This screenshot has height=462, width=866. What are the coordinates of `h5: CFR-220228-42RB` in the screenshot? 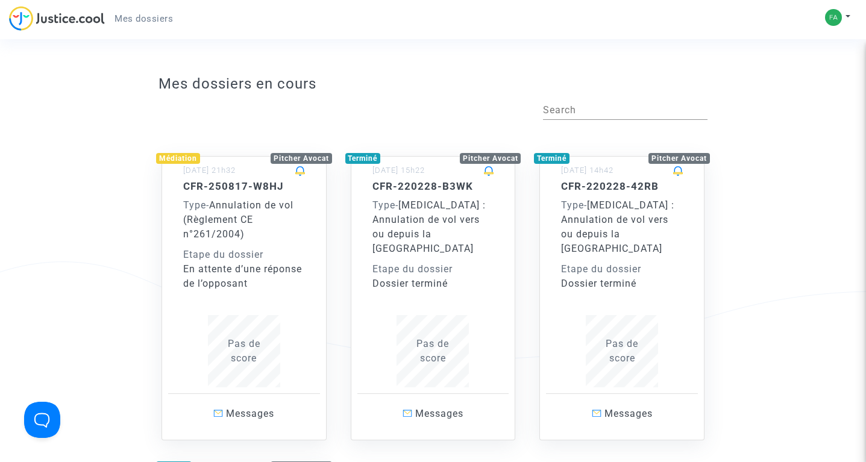 It's located at (622, 186).